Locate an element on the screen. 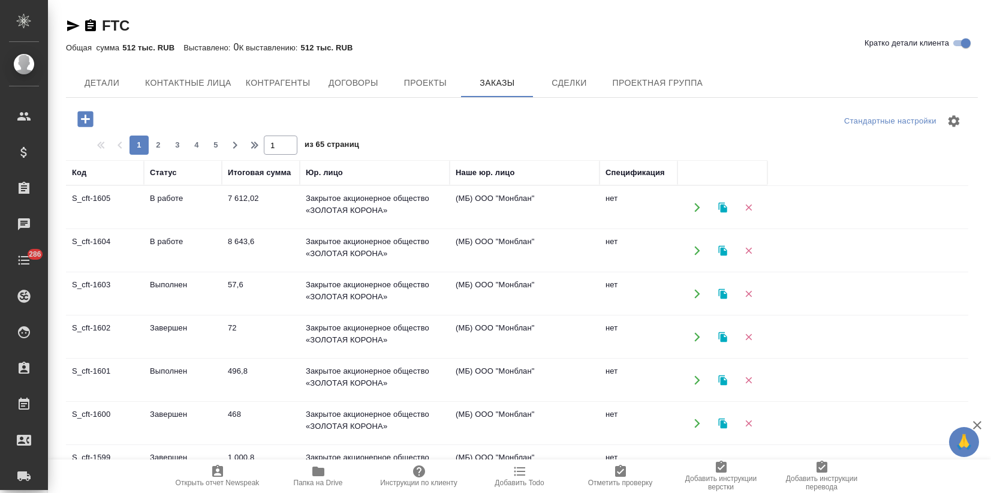 Image resolution: width=991 pixels, height=493 pixels. span: 286 is located at coordinates (35, 254).